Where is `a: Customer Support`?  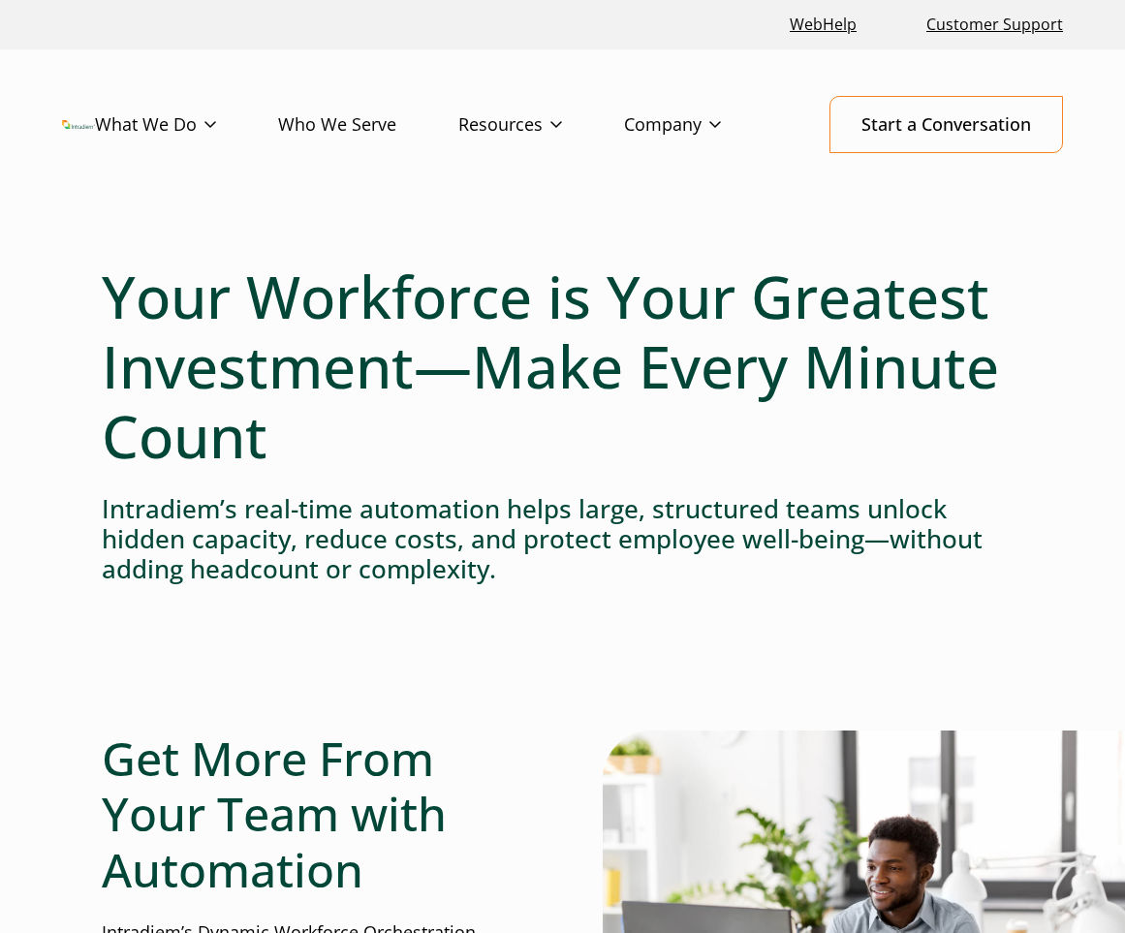
a: Customer Support is located at coordinates (994, 24).